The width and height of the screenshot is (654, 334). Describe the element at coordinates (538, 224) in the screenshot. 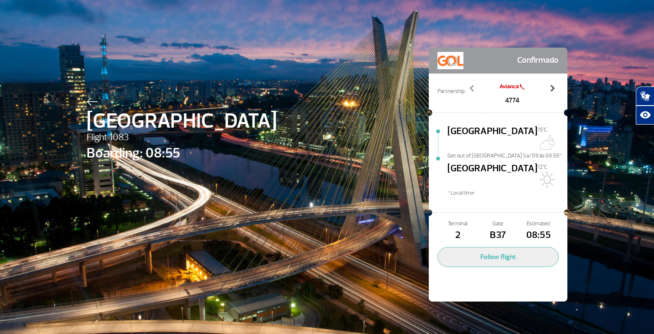

I see `span: Estimated` at that location.